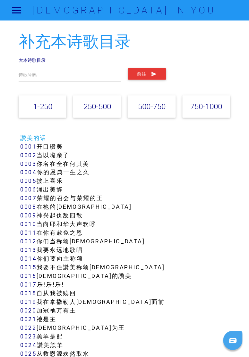  I want to click on a: 500-750, so click(152, 106).